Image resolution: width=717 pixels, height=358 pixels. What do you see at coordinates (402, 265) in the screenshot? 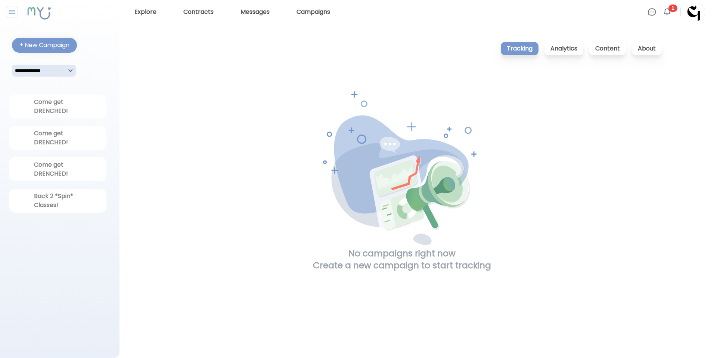
I see `h1: Create a new campaign to start tracking` at bounding box center [402, 265].